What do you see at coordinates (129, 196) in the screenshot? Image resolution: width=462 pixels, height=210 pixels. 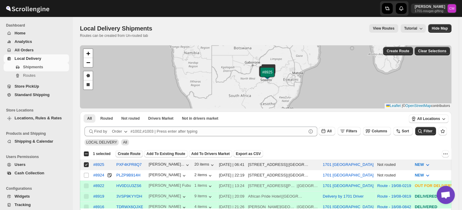 I see `button: 3VSP9KYYDH` at bounding box center [129, 196].